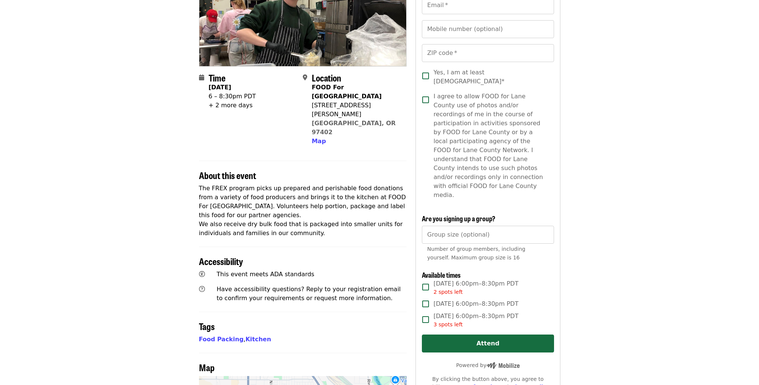  I want to click on i: calendar icon, so click(202, 77).